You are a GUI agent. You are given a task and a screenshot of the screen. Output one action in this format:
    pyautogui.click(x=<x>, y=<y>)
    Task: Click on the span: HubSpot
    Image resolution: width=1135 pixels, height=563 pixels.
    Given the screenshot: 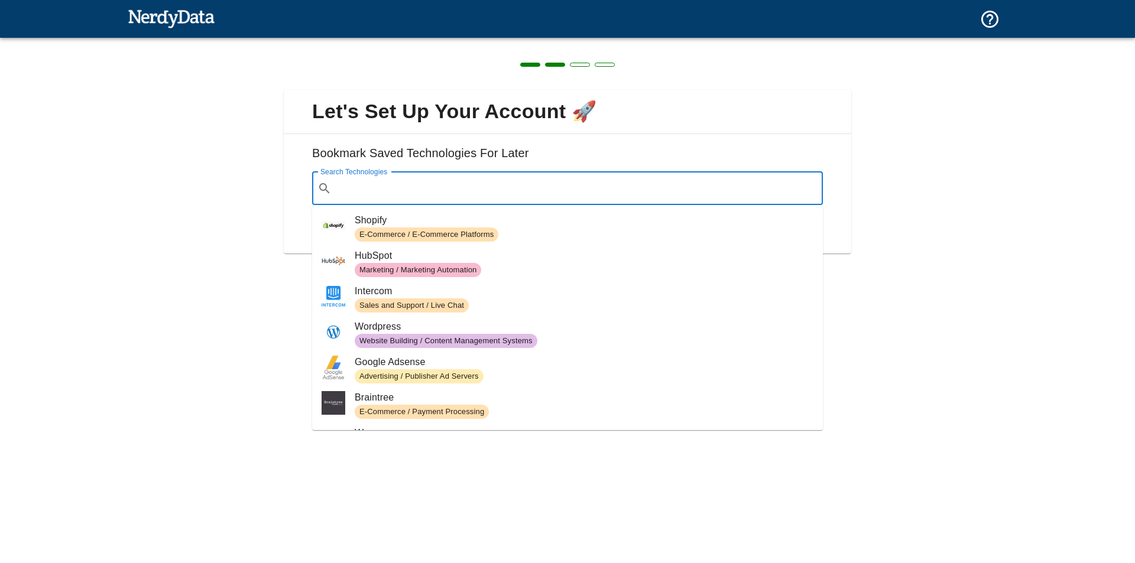 What is the action you would take?
    pyautogui.click(x=584, y=256)
    